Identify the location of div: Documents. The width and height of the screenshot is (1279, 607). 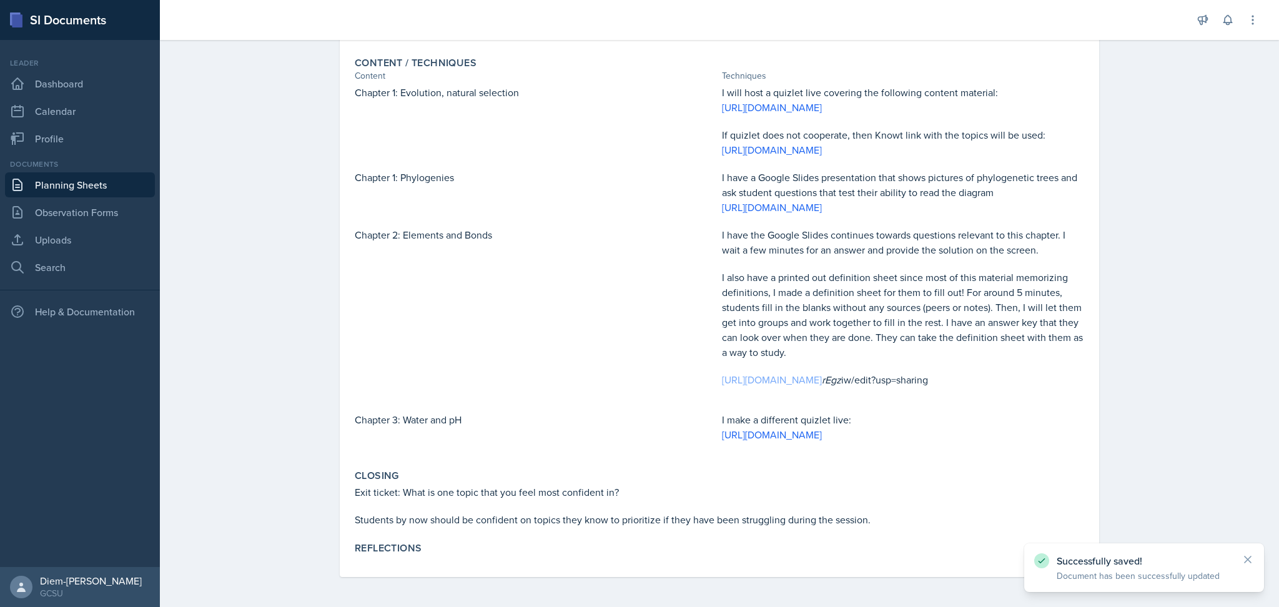
(80, 164).